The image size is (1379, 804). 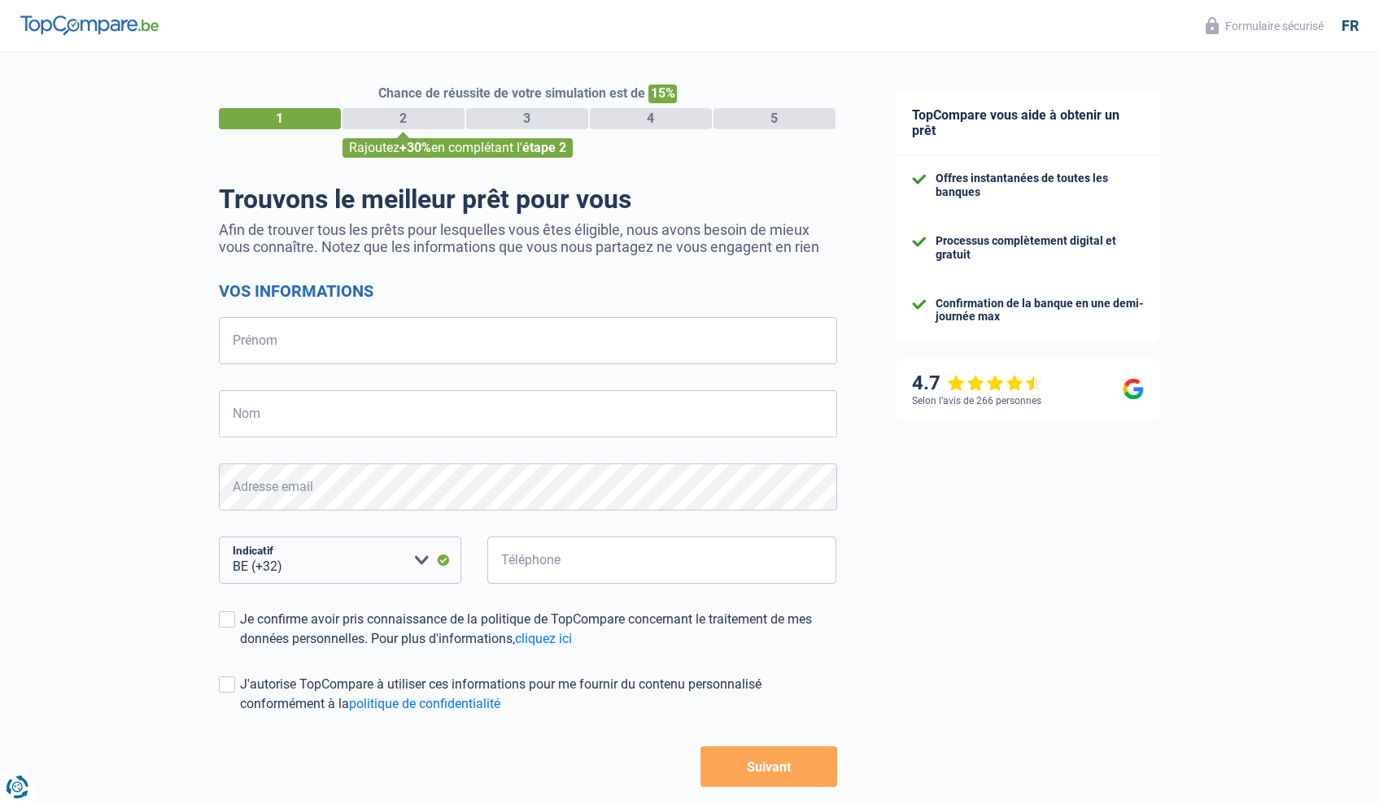 I want to click on div: Processus complètement digital et gratuit, so click(x=1039, y=248).